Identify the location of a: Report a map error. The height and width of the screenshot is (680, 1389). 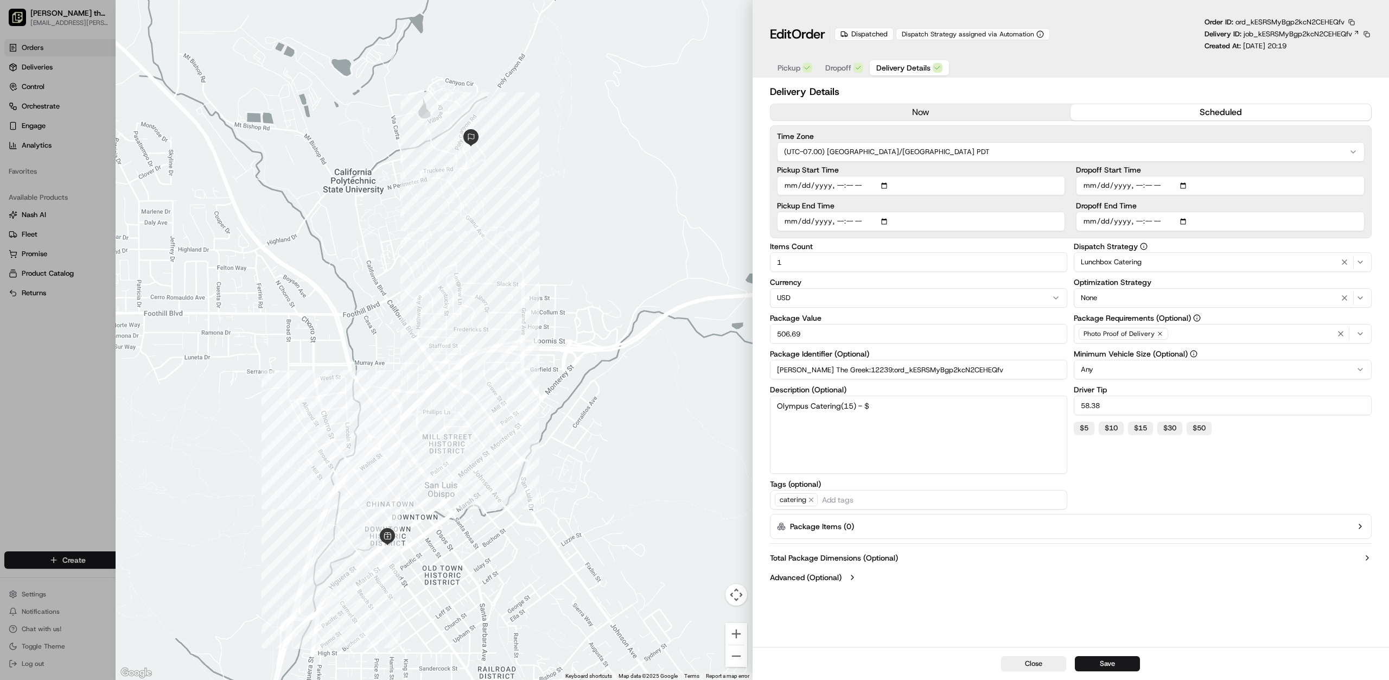
(728, 676).